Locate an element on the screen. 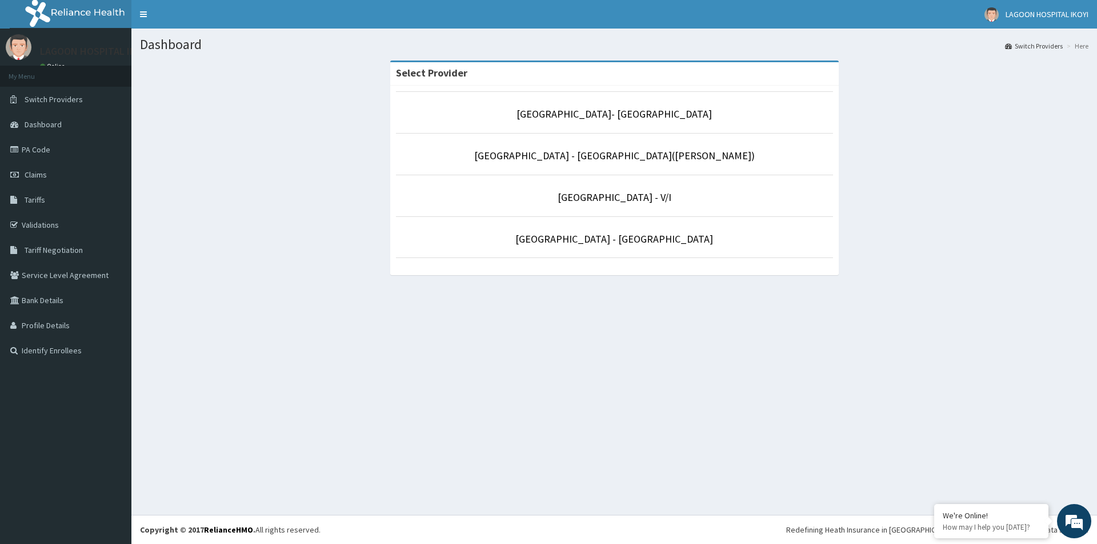 Image resolution: width=1097 pixels, height=544 pixels. span: Tariff Negotiation is located at coordinates (54, 250).